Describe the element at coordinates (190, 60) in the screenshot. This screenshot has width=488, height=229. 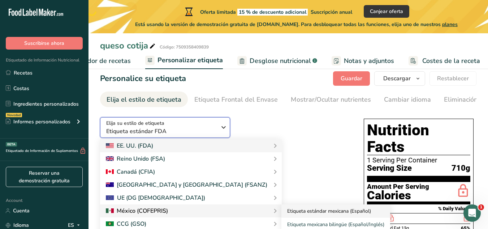
I see `span: Personalizar etiqueta` at that location.